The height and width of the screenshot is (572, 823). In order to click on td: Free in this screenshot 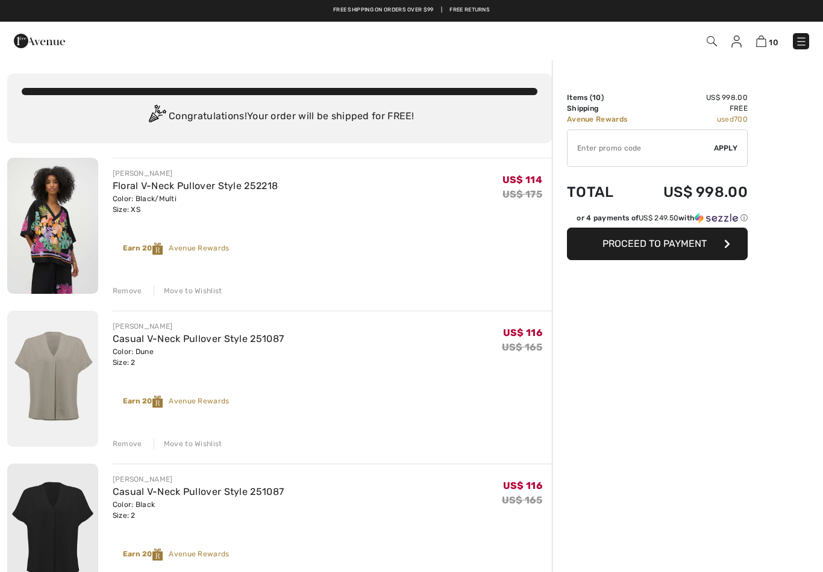, I will do `click(694, 108)`.